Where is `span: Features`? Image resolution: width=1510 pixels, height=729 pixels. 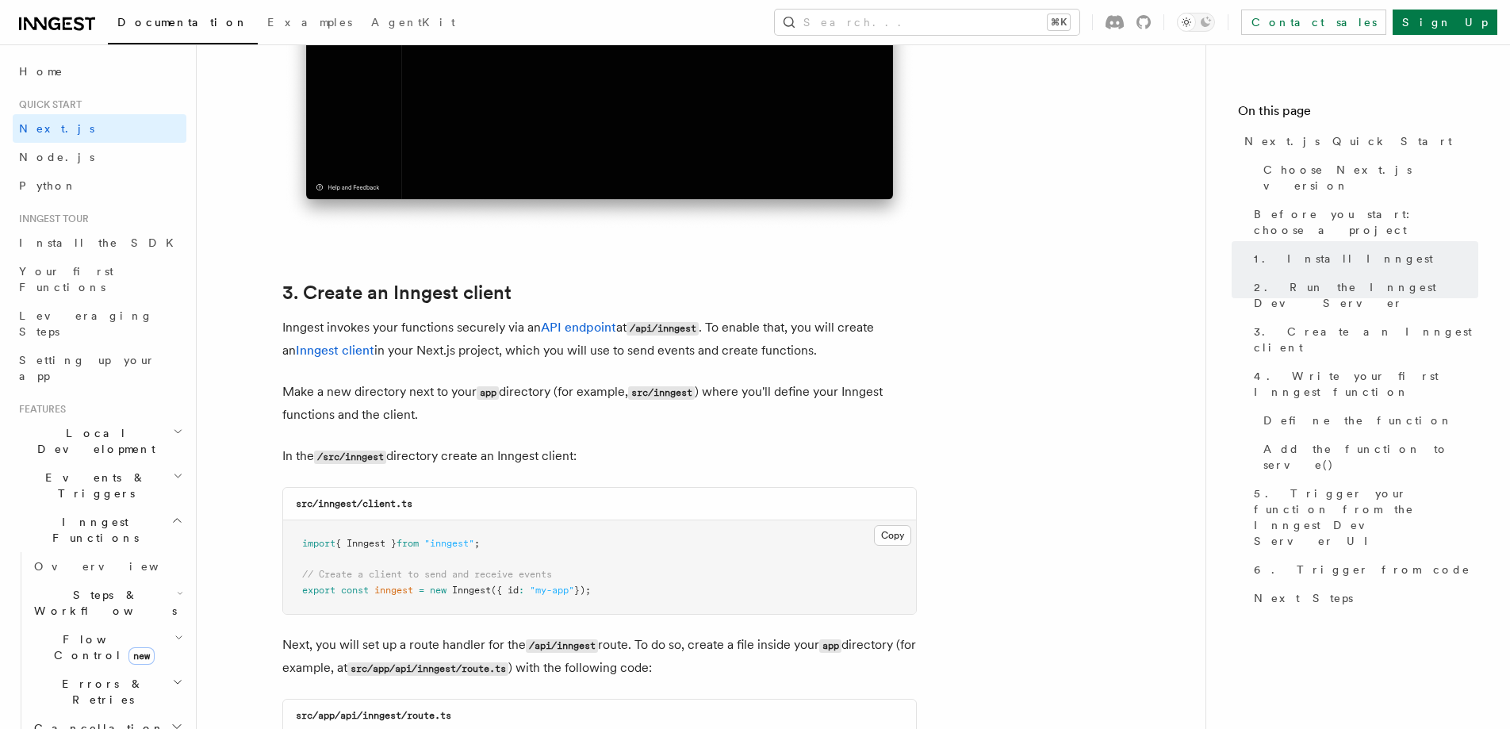
span: Features is located at coordinates (39, 409).